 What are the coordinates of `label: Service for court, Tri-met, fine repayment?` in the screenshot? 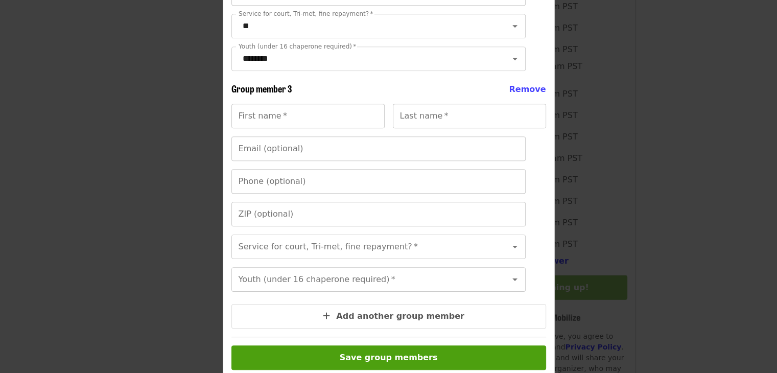 It's located at (306, 14).